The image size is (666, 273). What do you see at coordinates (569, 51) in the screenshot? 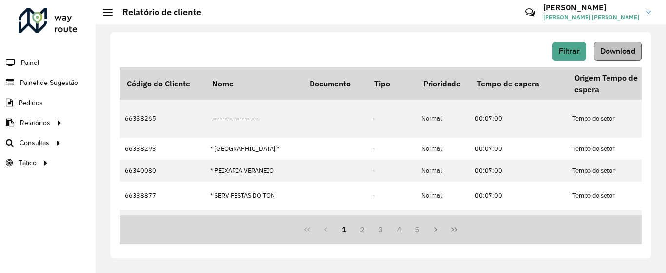
I see `span: Filtrar` at bounding box center [569, 51].